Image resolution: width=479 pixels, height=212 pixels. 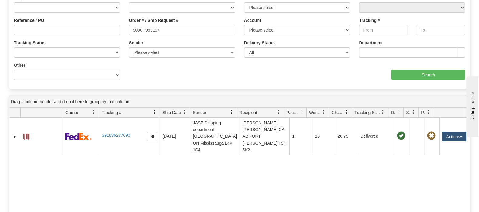 I want to click on a: Tracking # filter column settings, so click(x=155, y=112).